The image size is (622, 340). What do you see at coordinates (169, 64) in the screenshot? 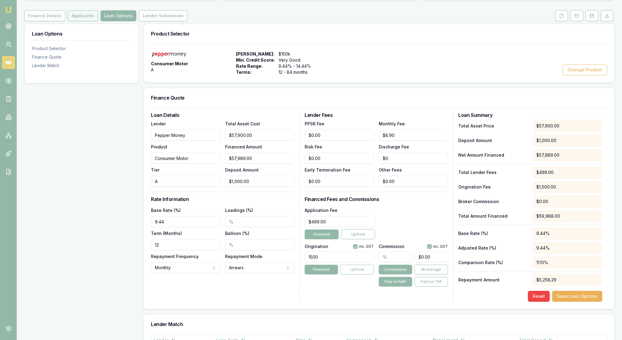
I see `span: Consumer Motor` at bounding box center [169, 64].